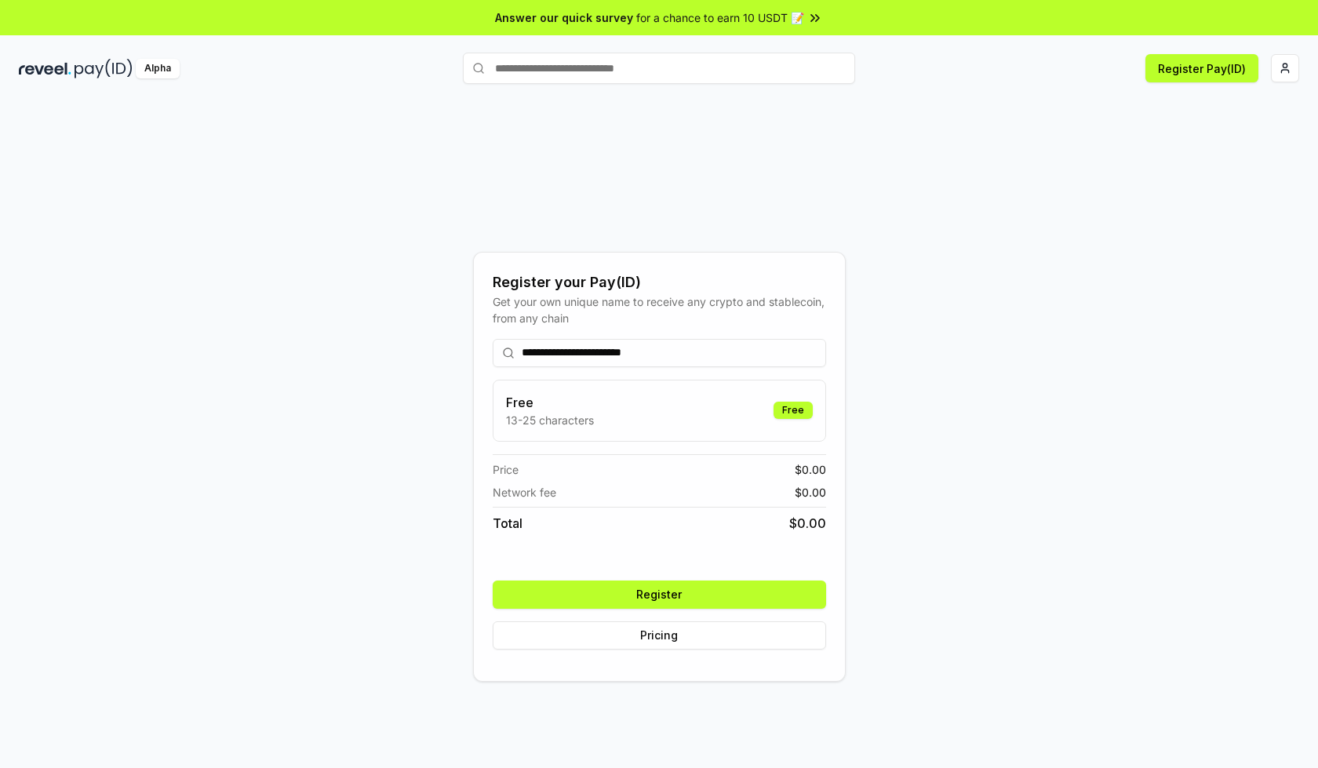  Describe the element at coordinates (659, 283) in the screenshot. I see `div: Register your Pay(ID)` at that location.